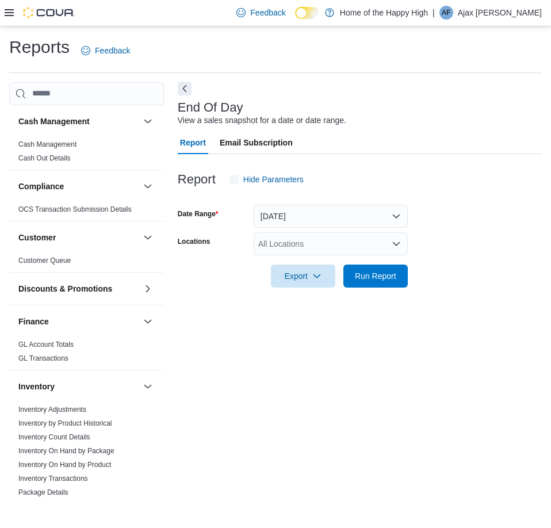  What do you see at coordinates (54, 437) in the screenshot?
I see `span: Inventory Count Details` at bounding box center [54, 437].